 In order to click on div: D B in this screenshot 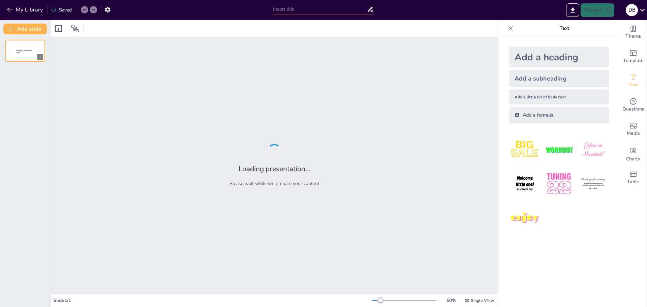, I will do `click(631, 10)`.